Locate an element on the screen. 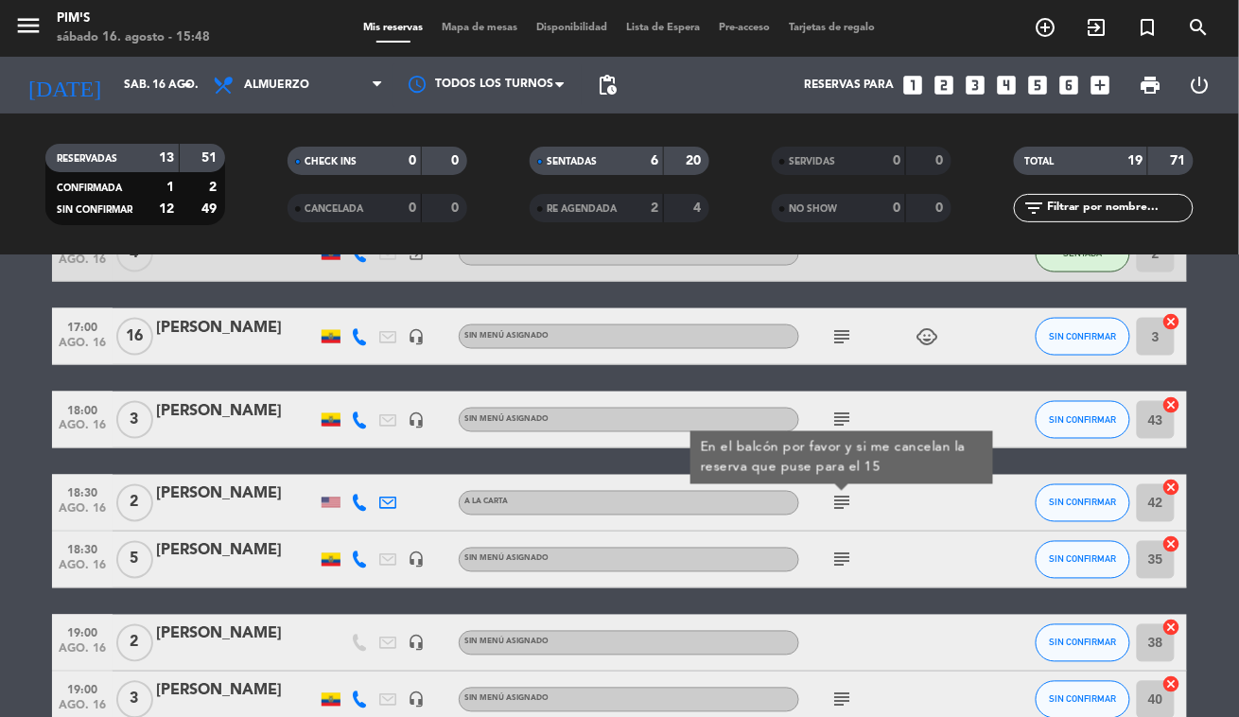 Image resolution: width=1239 pixels, height=717 pixels. span: Mis reservas is located at coordinates (393, 27).